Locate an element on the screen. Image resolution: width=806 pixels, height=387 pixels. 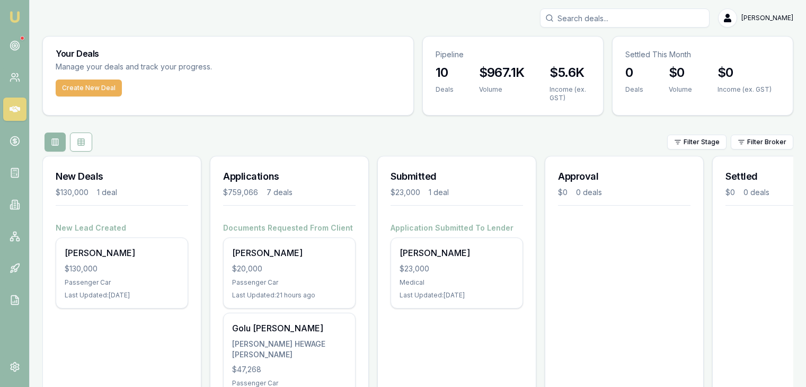
h3: Approval is located at coordinates (625, 177).